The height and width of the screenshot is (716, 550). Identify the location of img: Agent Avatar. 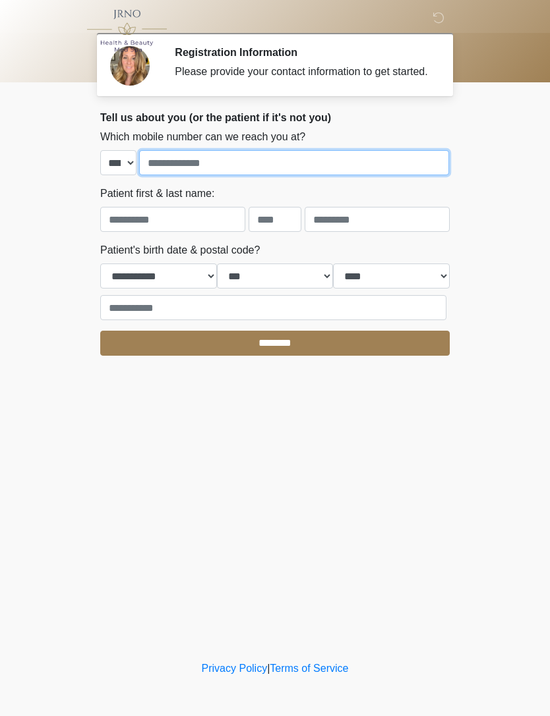
(130, 66).